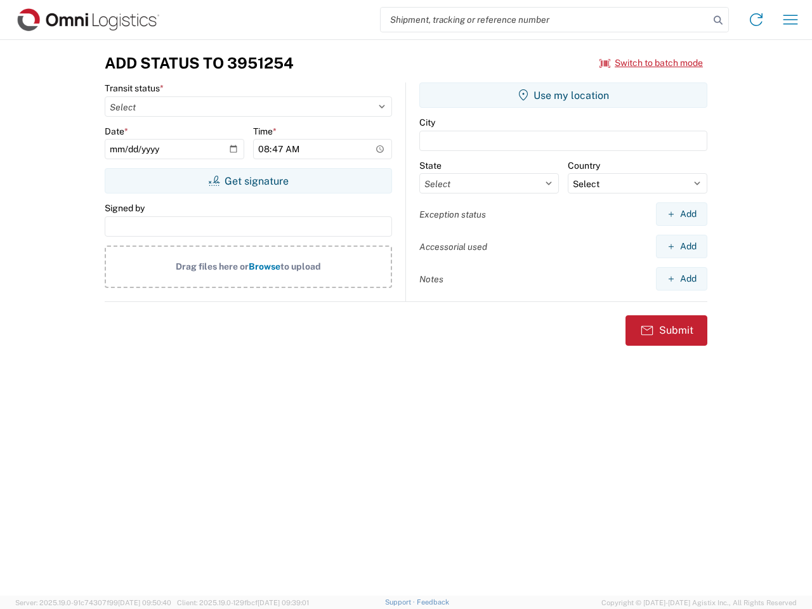  I want to click on label: Exception status, so click(452, 214).